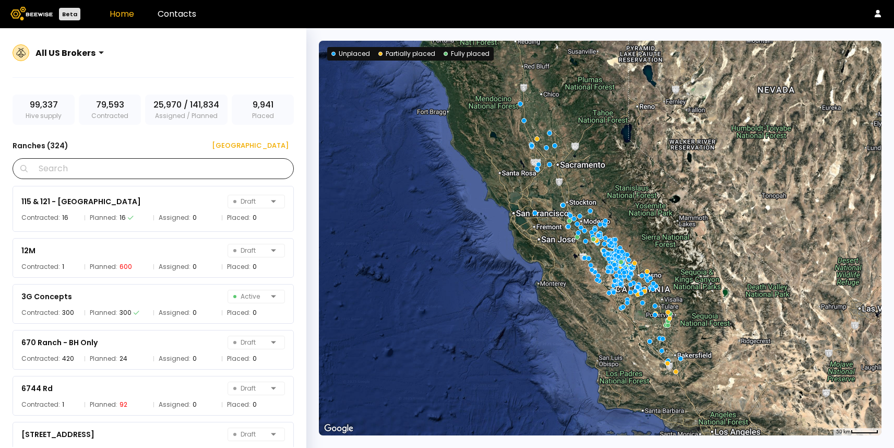 The width and height of the screenshot is (894, 448). Describe the element at coordinates (40, 146) in the screenshot. I see `h3: Ranches ( 324 )` at that location.